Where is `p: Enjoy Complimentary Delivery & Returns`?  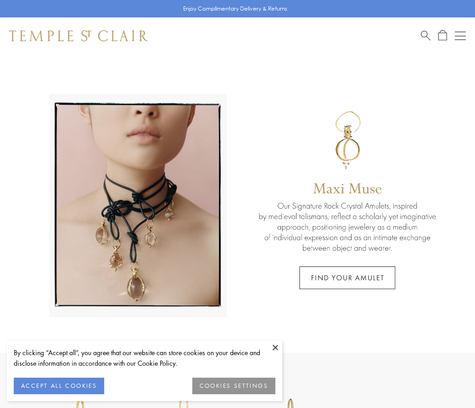
p: Enjoy Complimentary Delivery & Returns is located at coordinates (235, 9).